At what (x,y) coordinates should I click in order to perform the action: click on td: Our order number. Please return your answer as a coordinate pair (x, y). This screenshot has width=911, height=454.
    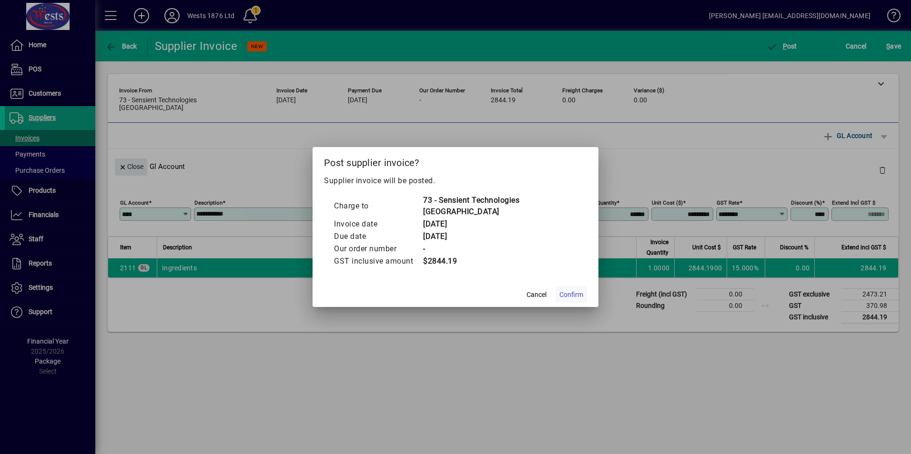
    Looking at the image, I should click on (378, 249).